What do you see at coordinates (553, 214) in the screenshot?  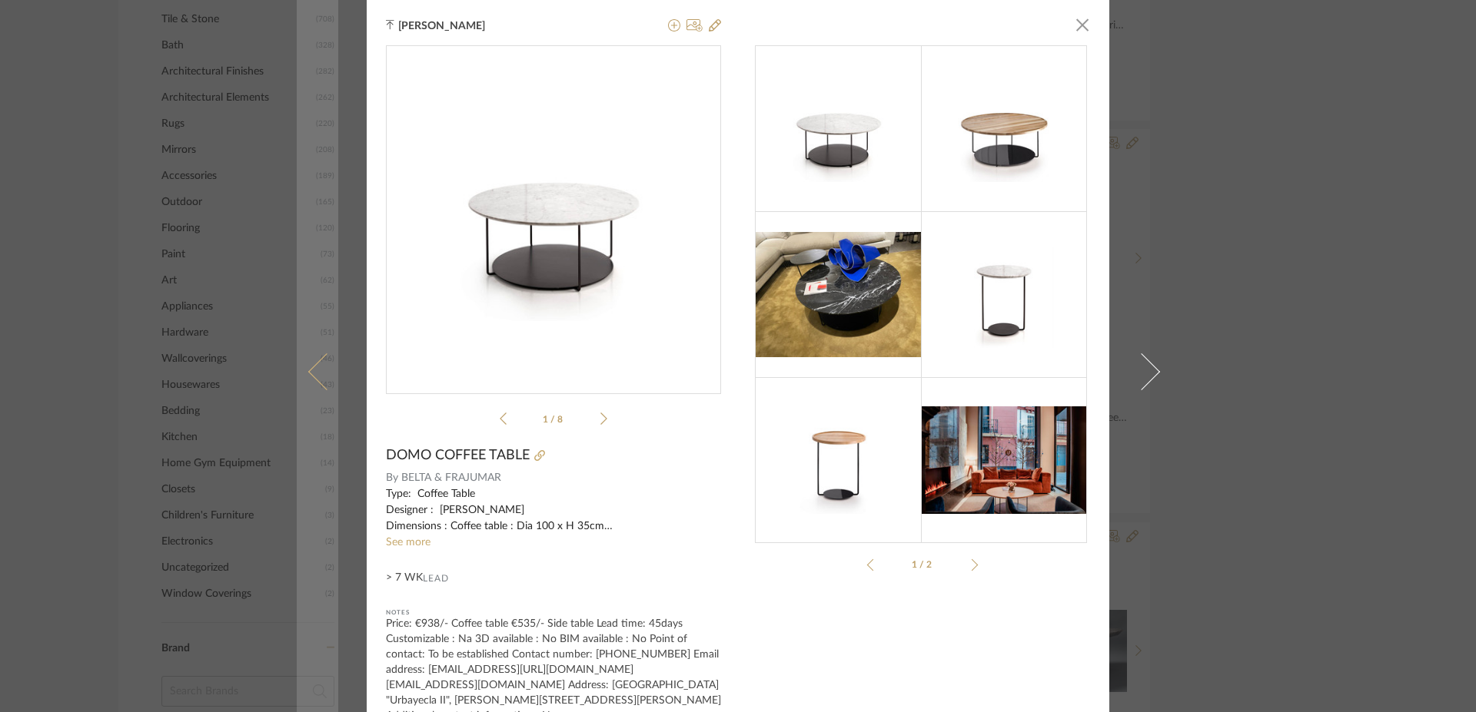 I see `div: 0` at bounding box center [553, 214].